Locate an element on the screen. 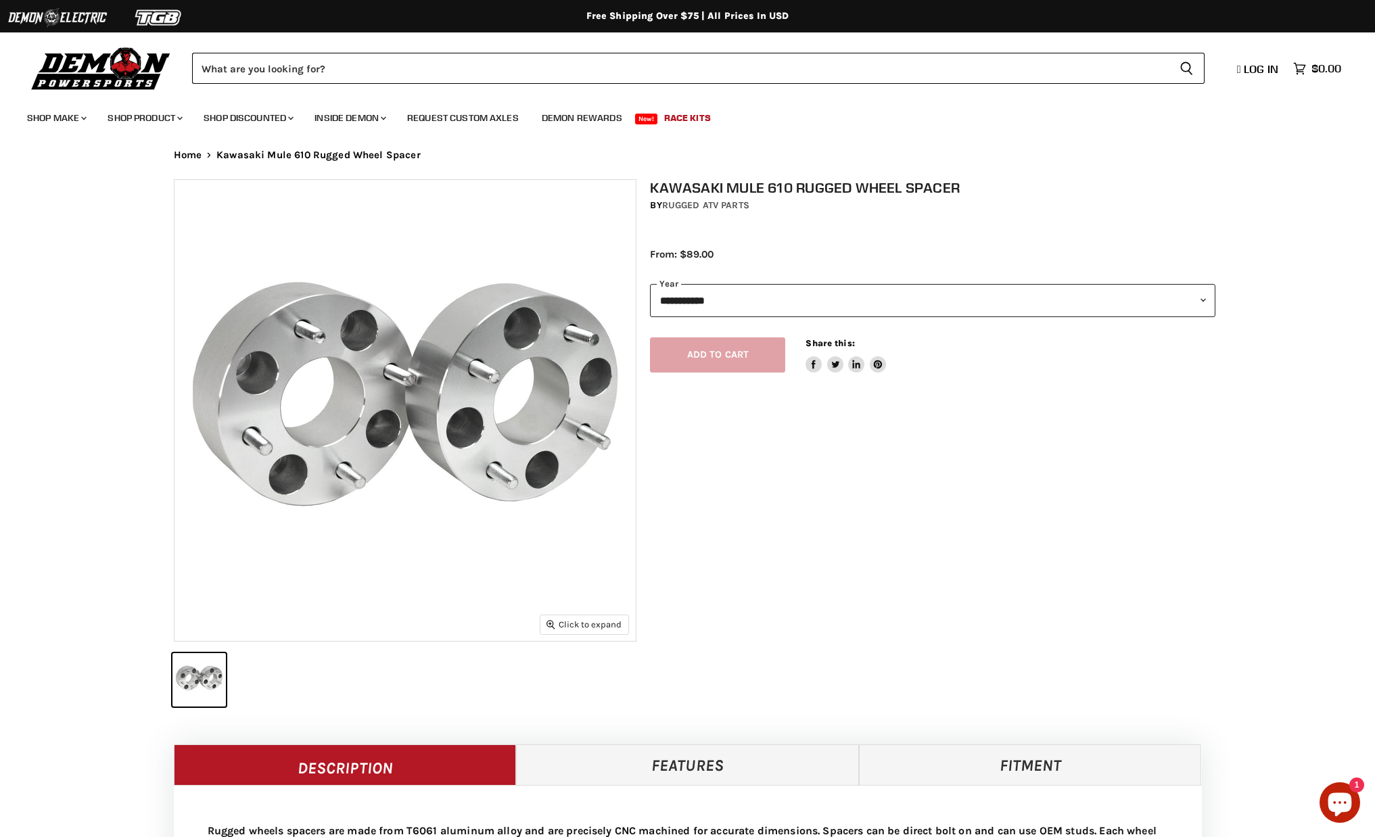 This screenshot has width=1375, height=837. a: Log in is located at coordinates (1259, 69).